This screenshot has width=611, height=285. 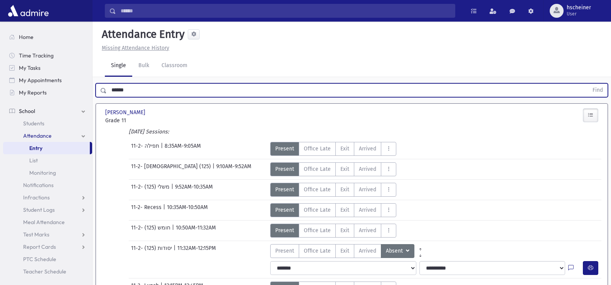 What do you see at coordinates (38, 185) in the screenshot?
I see `span: Notifications` at bounding box center [38, 185].